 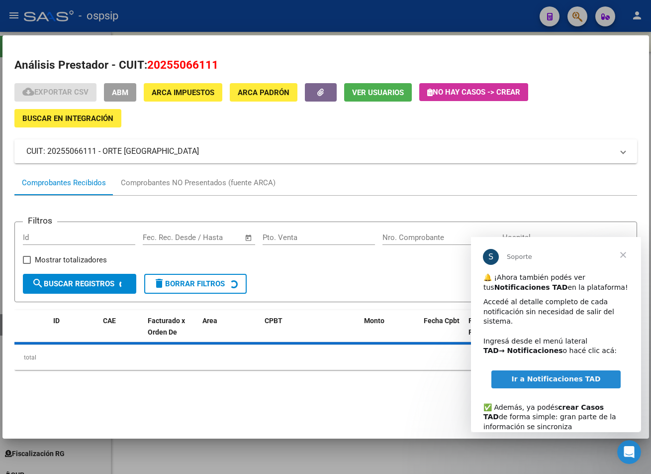 What do you see at coordinates (85, 142) in the screenshot?
I see `span: Ir a Notificaciones TAD` at bounding box center [85, 142].